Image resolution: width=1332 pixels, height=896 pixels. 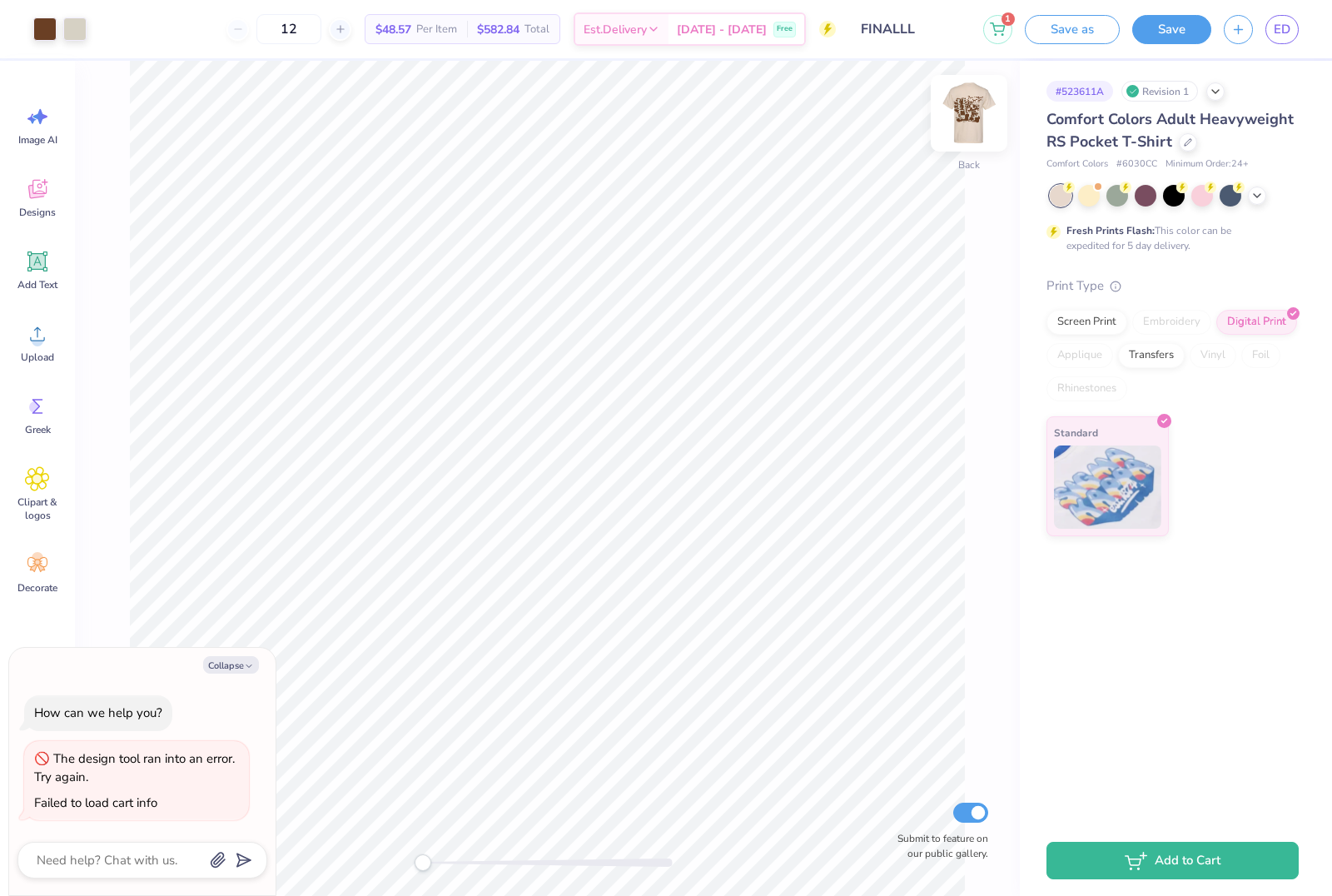 What do you see at coordinates (1079, 91) in the screenshot?
I see `div: # 523611A` at bounding box center [1079, 91].